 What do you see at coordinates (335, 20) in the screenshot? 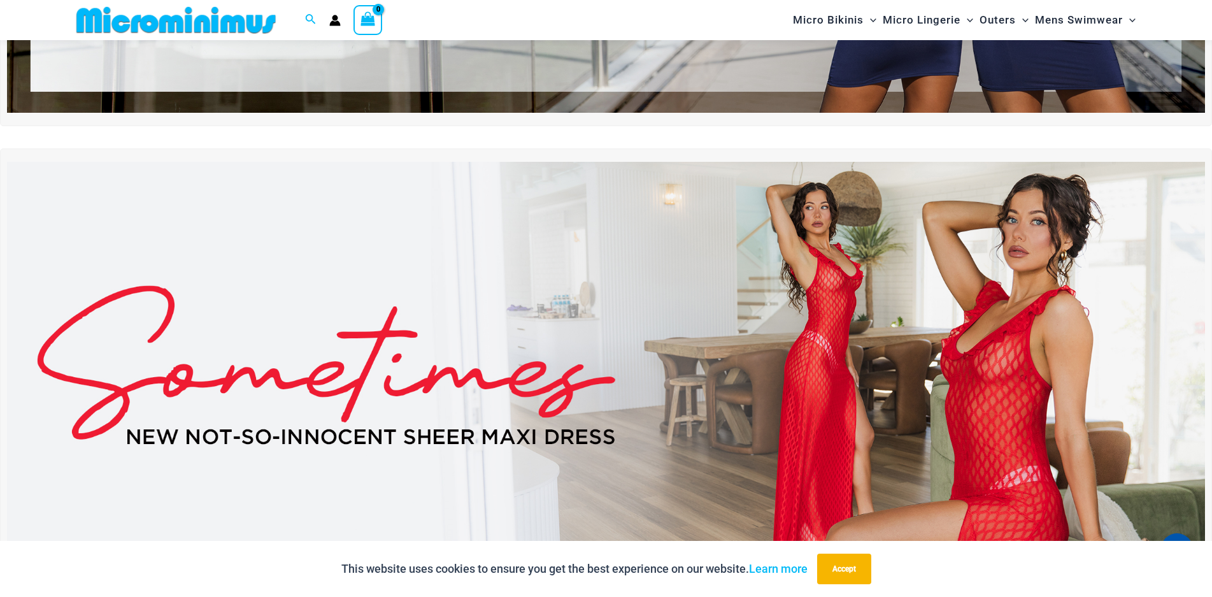
I see `a: Account icon link` at bounding box center [335, 20].